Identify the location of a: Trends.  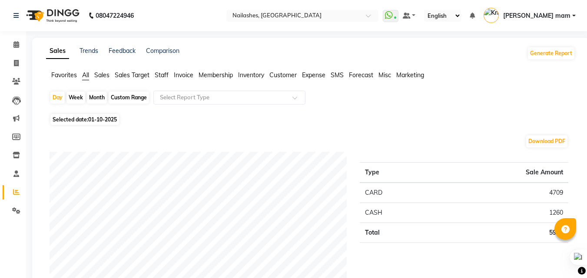
(89, 51).